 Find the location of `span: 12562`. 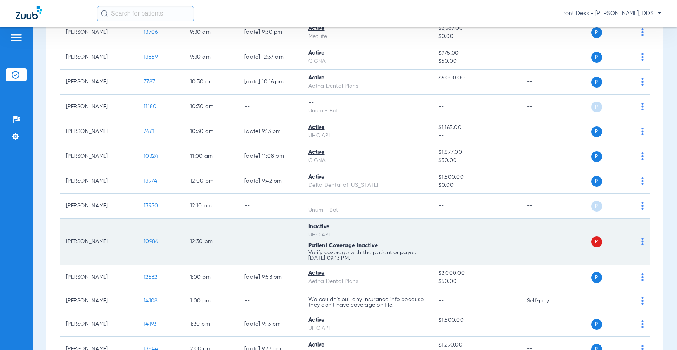

span: 12562 is located at coordinates (150, 277).